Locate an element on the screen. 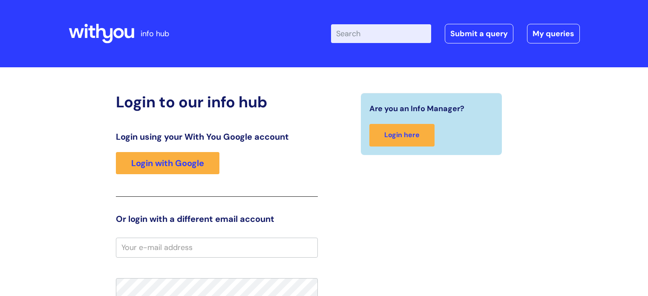  h3: Or login with a different email account is located at coordinates (217, 219).